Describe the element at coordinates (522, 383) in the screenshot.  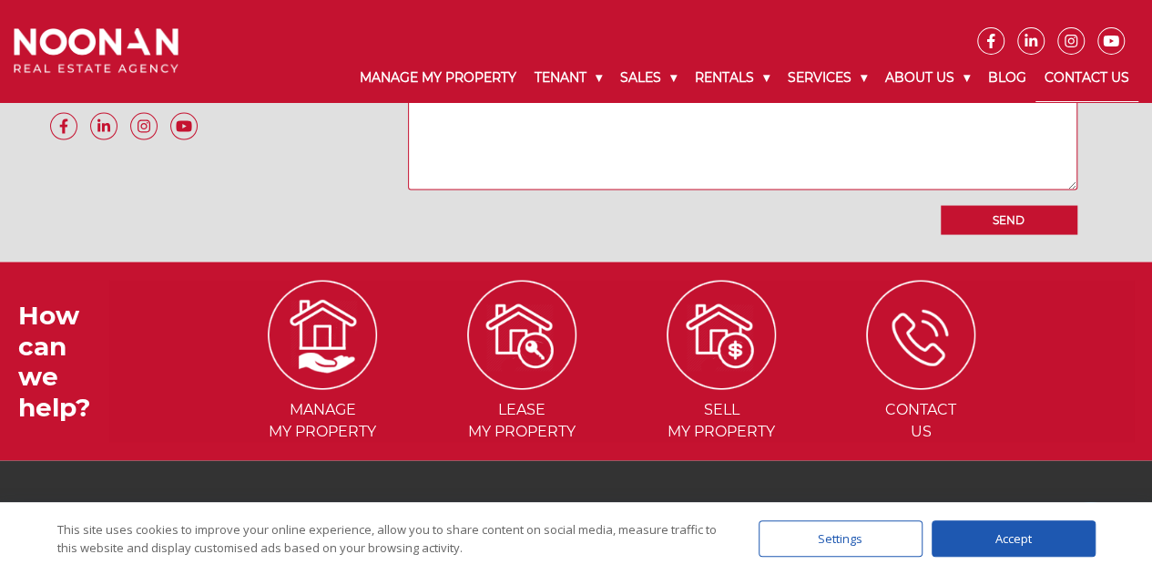
I see `a: Leasemy Property` at that location.